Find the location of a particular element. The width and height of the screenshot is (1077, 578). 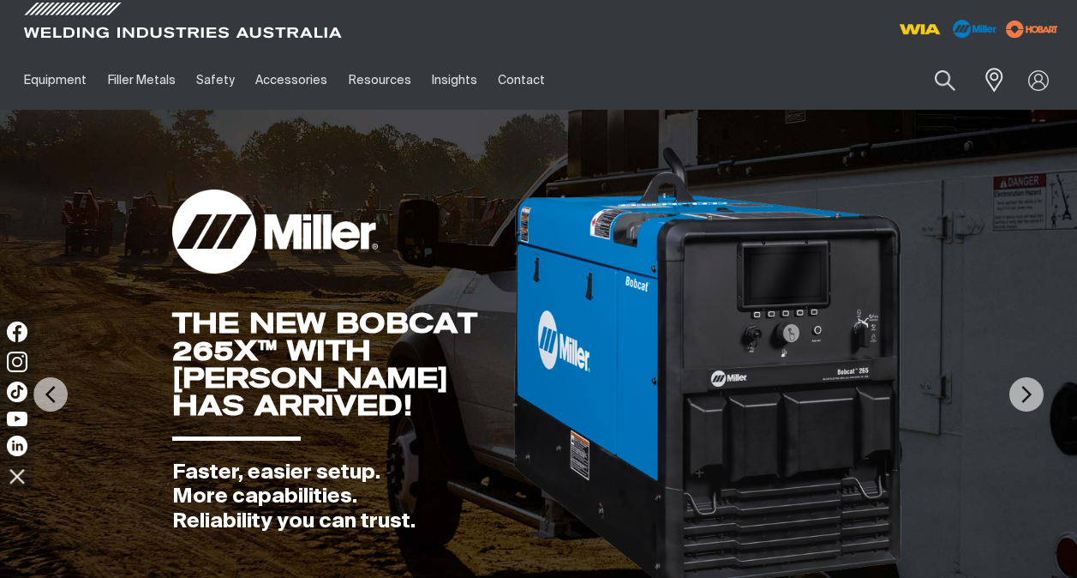

img: YouTube is located at coordinates (17, 418).